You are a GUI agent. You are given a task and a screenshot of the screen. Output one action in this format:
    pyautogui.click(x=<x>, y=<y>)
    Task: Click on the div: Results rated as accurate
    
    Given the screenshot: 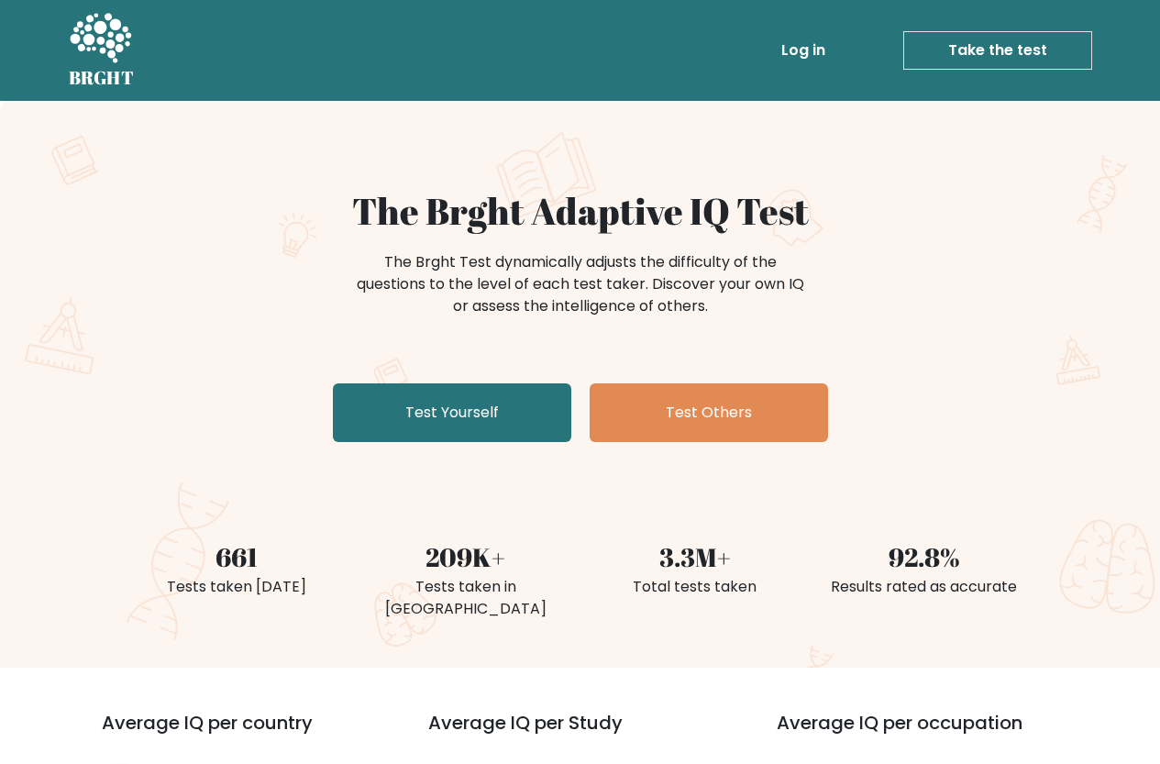 What is the action you would take?
    pyautogui.click(x=924, y=587)
    